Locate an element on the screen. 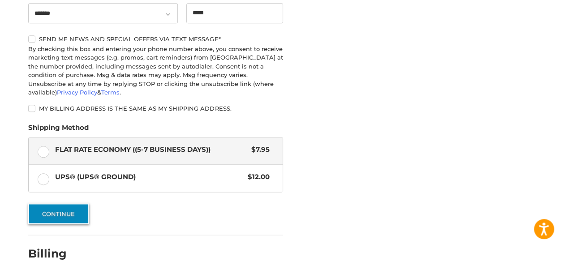 The width and height of the screenshot is (563, 266). button: Continue is located at coordinates (59, 214).